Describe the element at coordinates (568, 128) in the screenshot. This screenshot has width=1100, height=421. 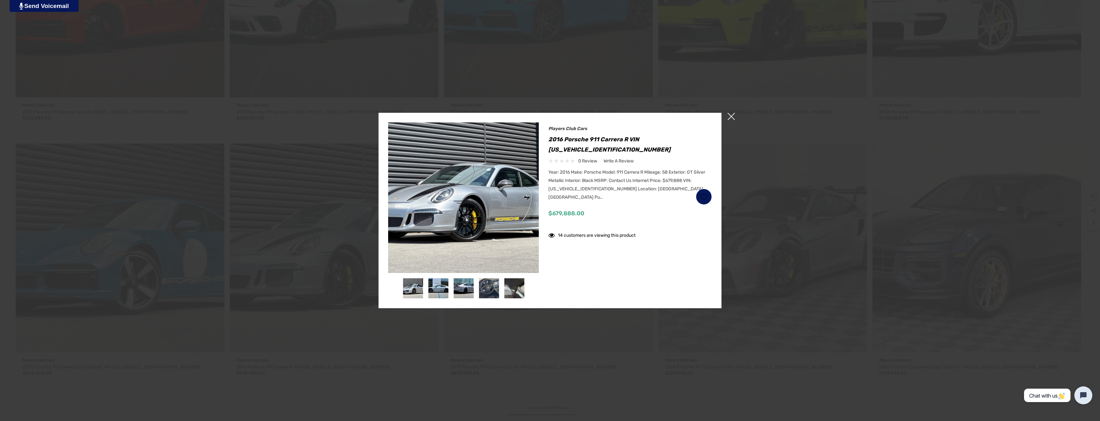
I see `a: Players Club Cars` at that location.